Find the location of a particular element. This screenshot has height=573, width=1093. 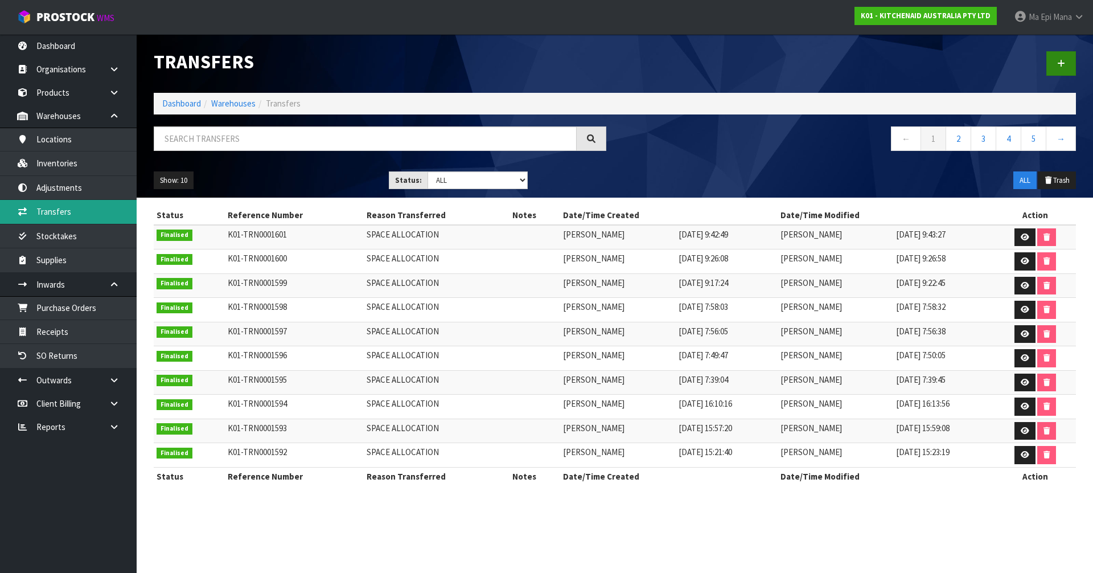

a: 4 is located at coordinates (1008, 138).